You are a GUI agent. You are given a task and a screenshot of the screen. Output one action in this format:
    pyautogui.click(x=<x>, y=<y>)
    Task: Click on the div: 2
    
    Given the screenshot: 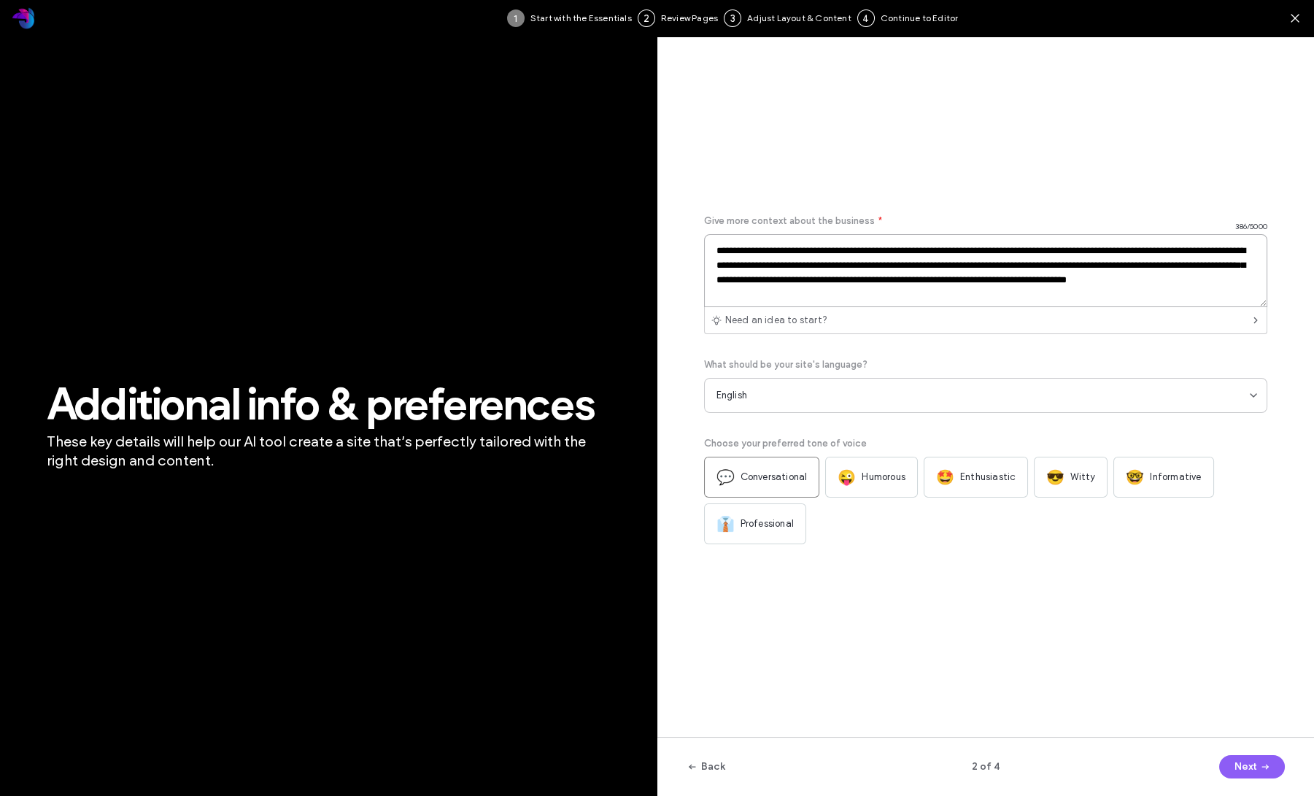 What is the action you would take?
    pyautogui.click(x=646, y=18)
    